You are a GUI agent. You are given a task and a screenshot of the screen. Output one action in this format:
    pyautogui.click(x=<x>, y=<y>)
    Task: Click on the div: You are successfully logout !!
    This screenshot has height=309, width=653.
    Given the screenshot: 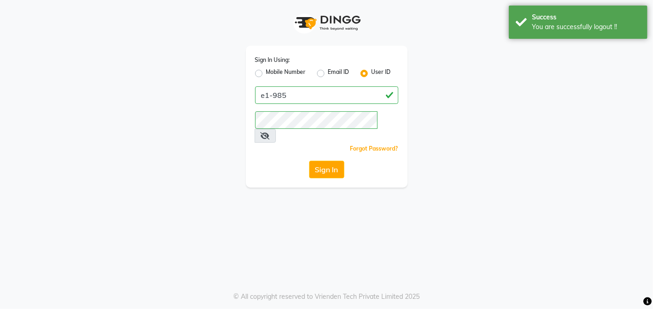 What is the action you would take?
    pyautogui.click(x=586, y=27)
    